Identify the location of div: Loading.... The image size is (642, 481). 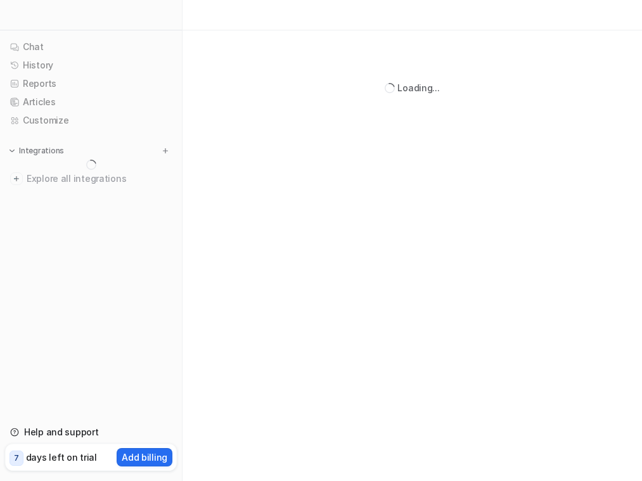
(419, 88).